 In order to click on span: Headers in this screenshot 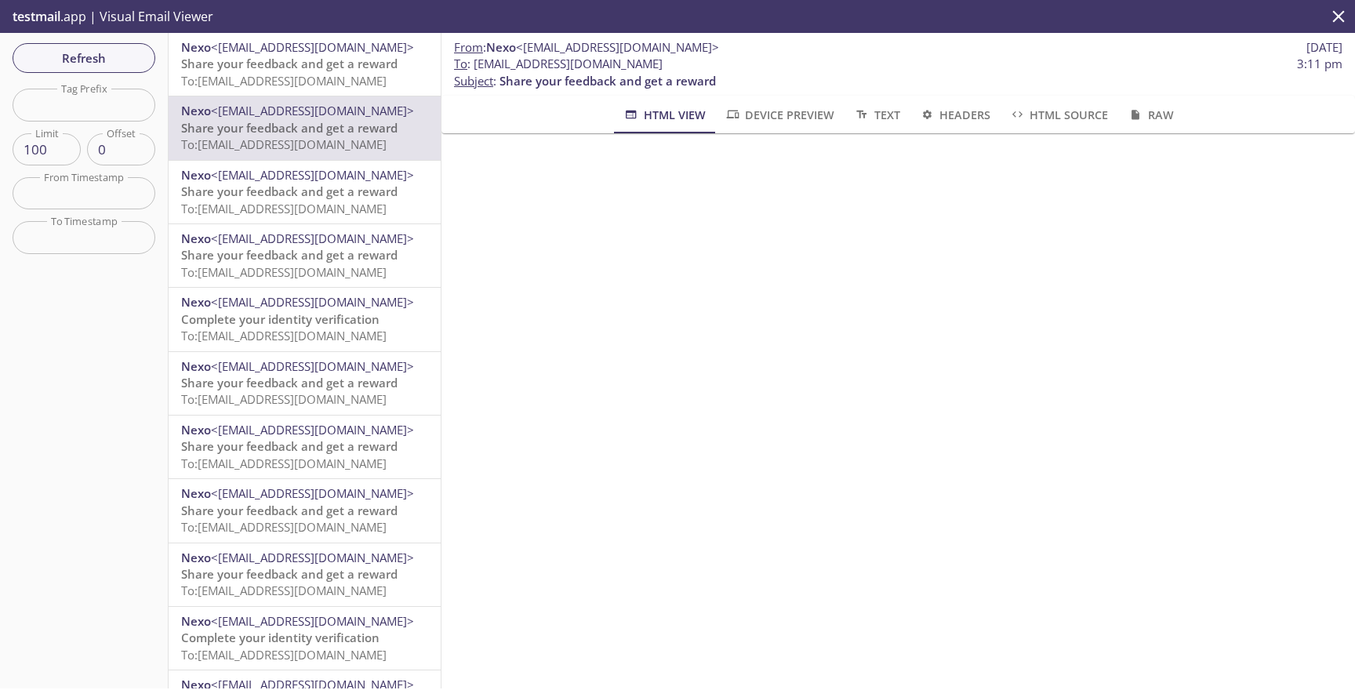, I will do `click(954, 114)`.